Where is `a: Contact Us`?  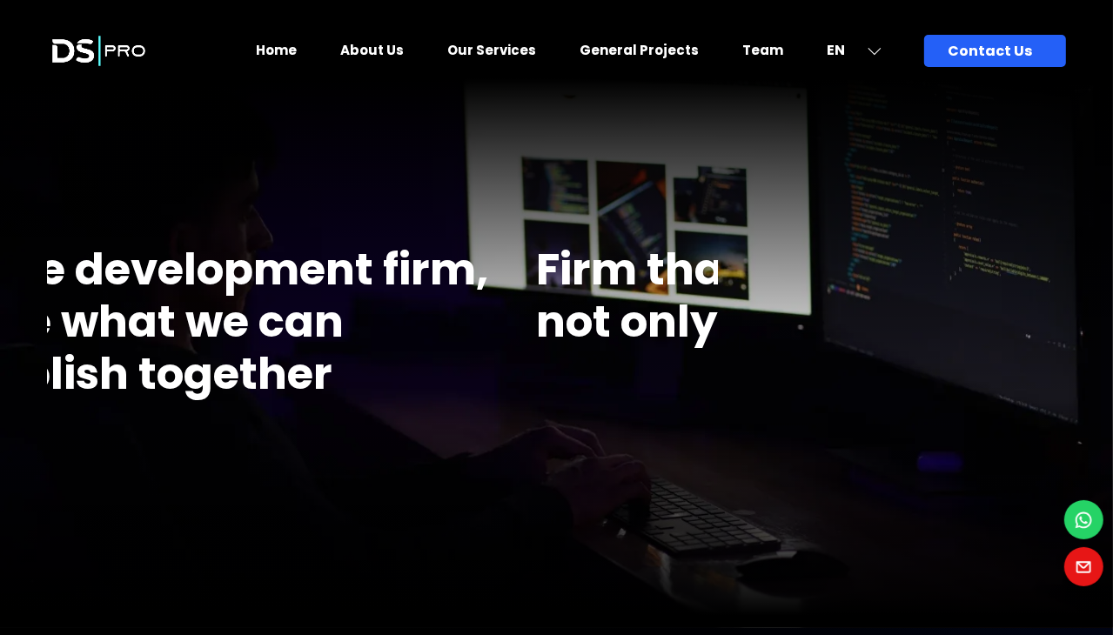
a: Contact Us is located at coordinates (994, 50).